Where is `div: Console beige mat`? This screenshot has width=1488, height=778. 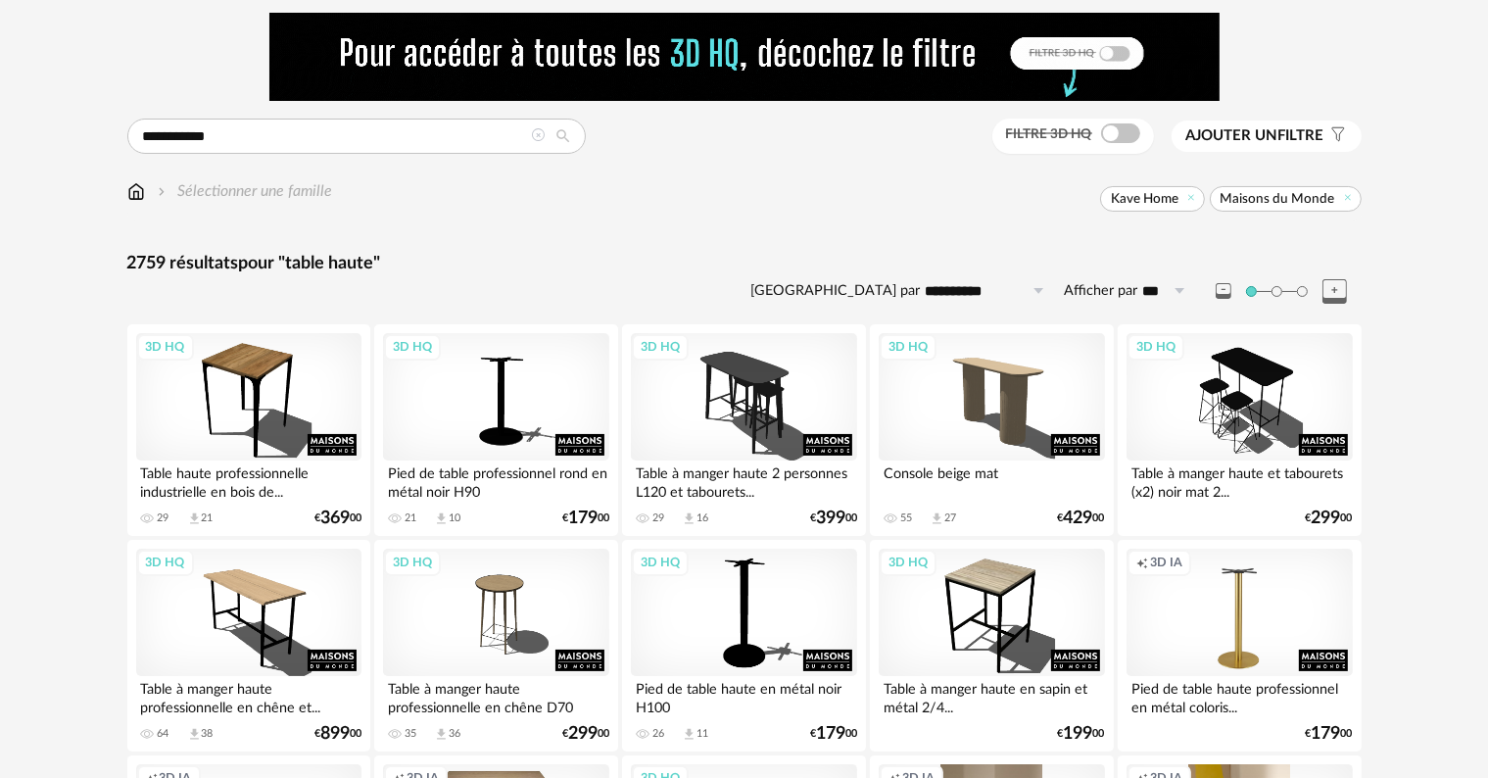
div: Console beige mat is located at coordinates (991, 480).